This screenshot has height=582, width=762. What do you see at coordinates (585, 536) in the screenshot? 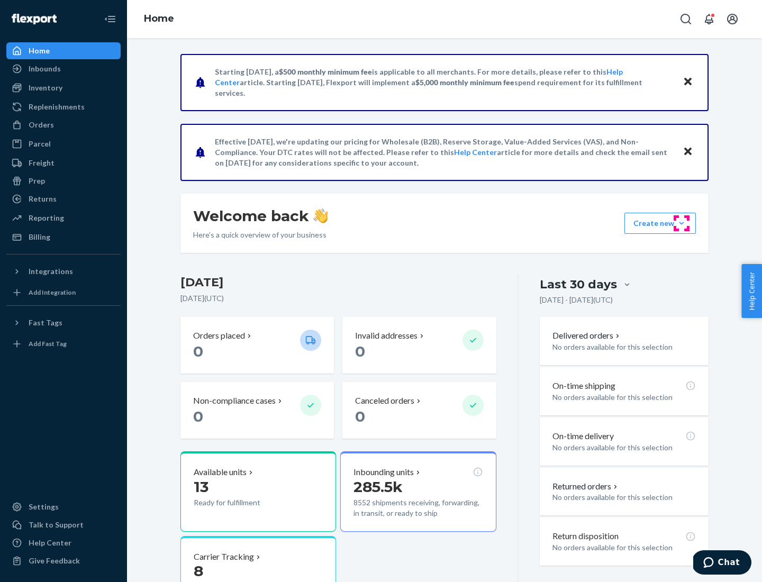
I see `p: Return disposition` at bounding box center [585, 536].